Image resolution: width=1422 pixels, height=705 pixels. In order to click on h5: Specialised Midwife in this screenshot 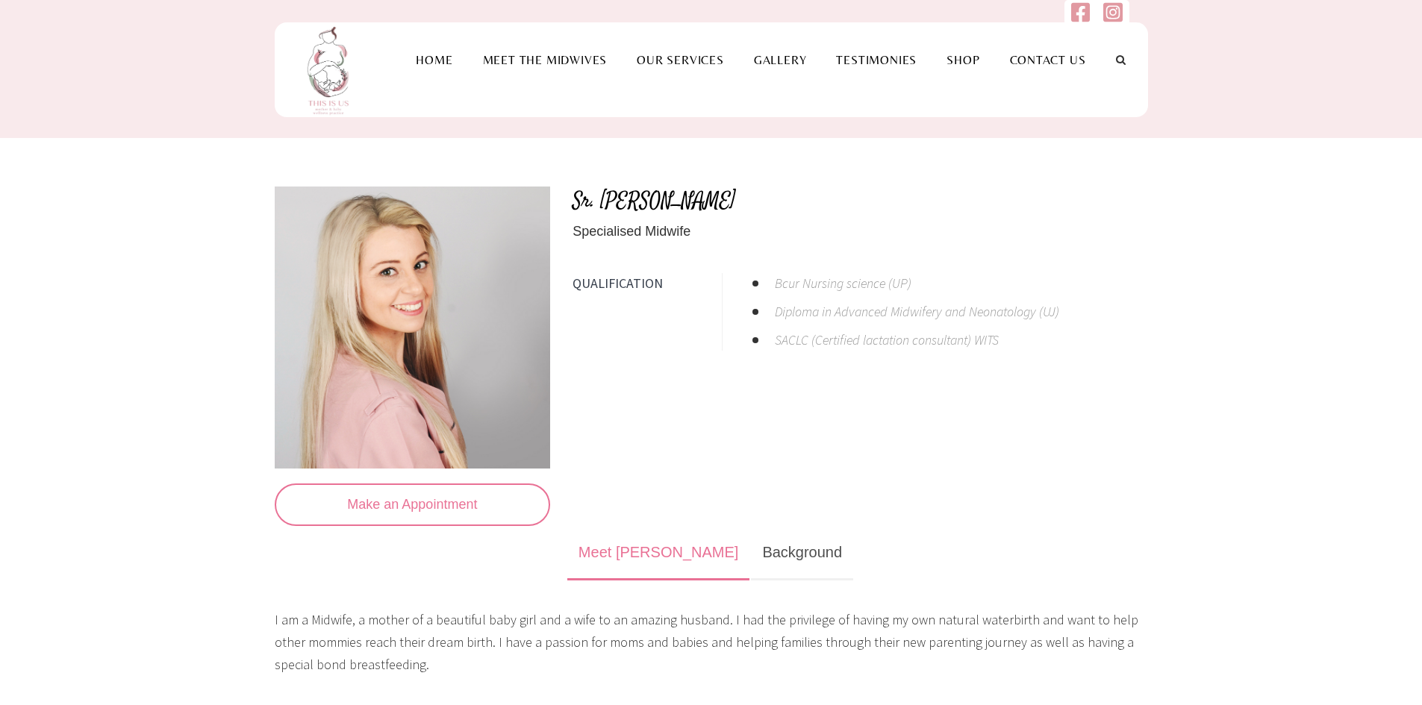, I will do `click(860, 231)`.